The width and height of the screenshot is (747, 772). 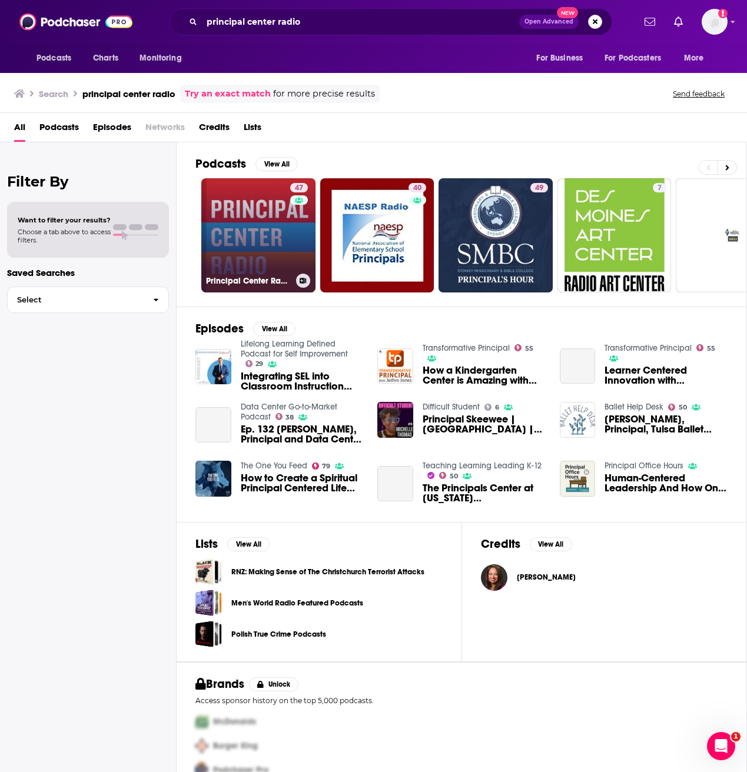 I want to click on img: User Profile, so click(x=714, y=22).